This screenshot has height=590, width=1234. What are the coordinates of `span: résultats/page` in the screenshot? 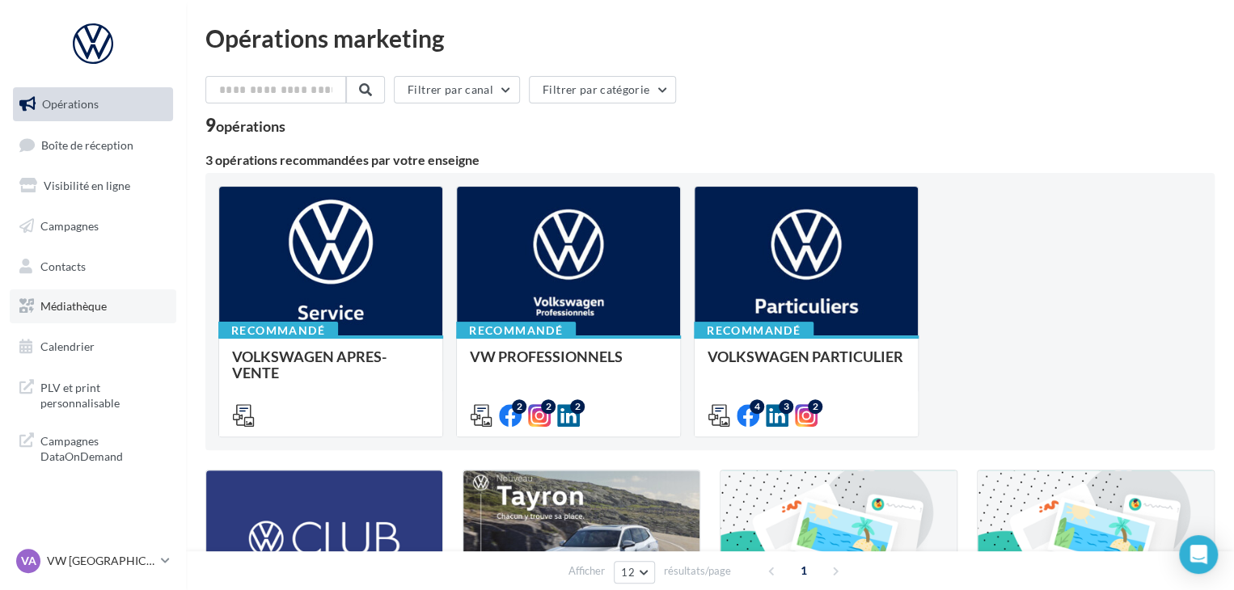 It's located at (697, 571).